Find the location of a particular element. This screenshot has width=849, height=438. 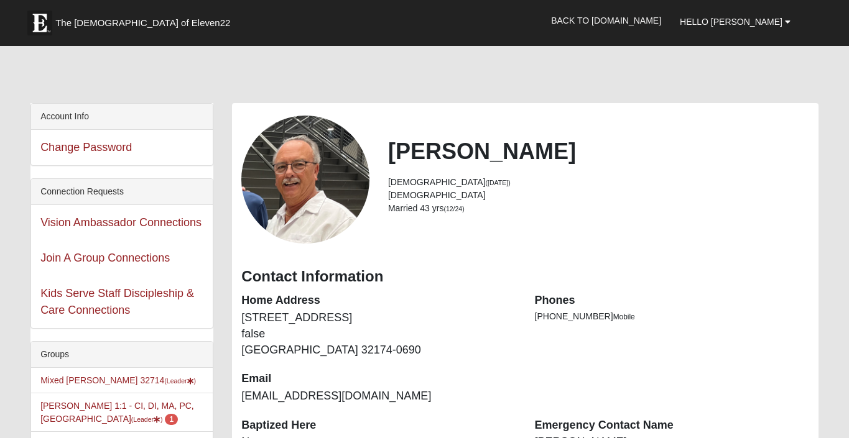

dt: Baptized Here is located at coordinates (378, 426).